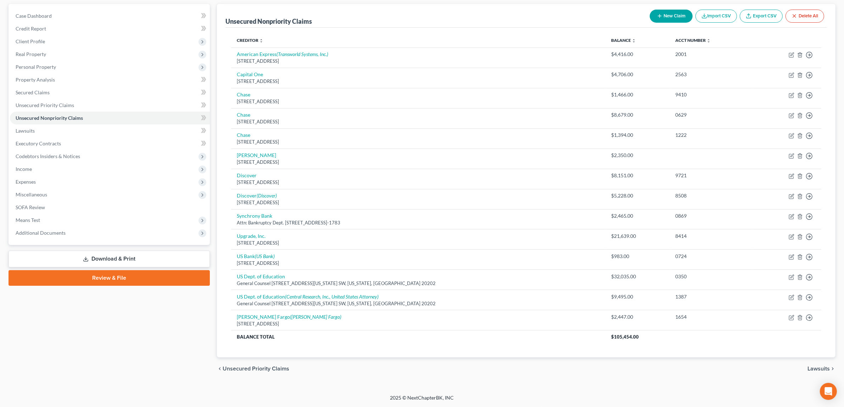 The width and height of the screenshot is (844, 407). Describe the element at coordinates (671, 16) in the screenshot. I see `button: New Claim` at that location.